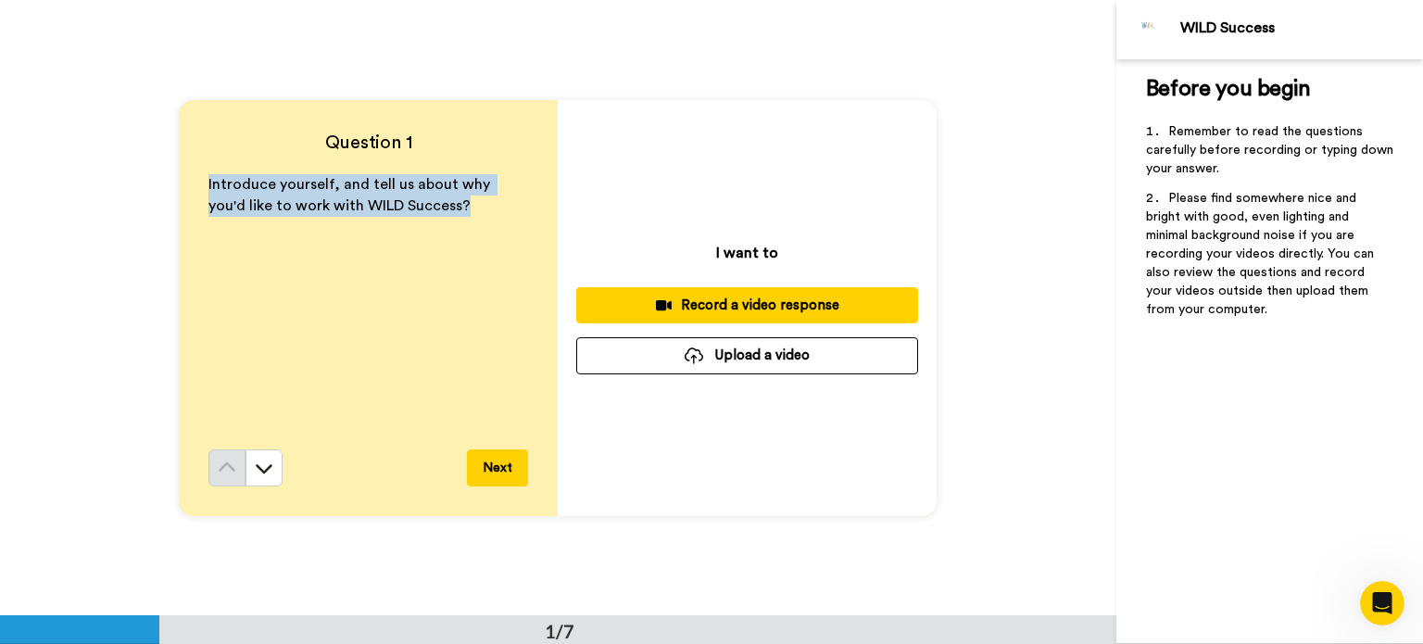  I want to click on span: Introduce yourself, and tell us about why you'd like to work with WILD Success?, so click(351, 195).